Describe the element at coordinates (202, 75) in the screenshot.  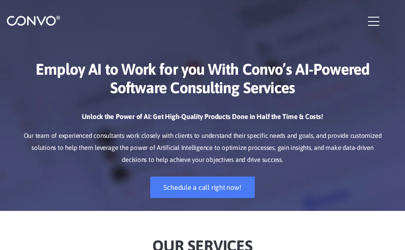
I see `h1: Employ AI to Work for you With Convo’s AI-Powered Software Consulting Services` at that location.